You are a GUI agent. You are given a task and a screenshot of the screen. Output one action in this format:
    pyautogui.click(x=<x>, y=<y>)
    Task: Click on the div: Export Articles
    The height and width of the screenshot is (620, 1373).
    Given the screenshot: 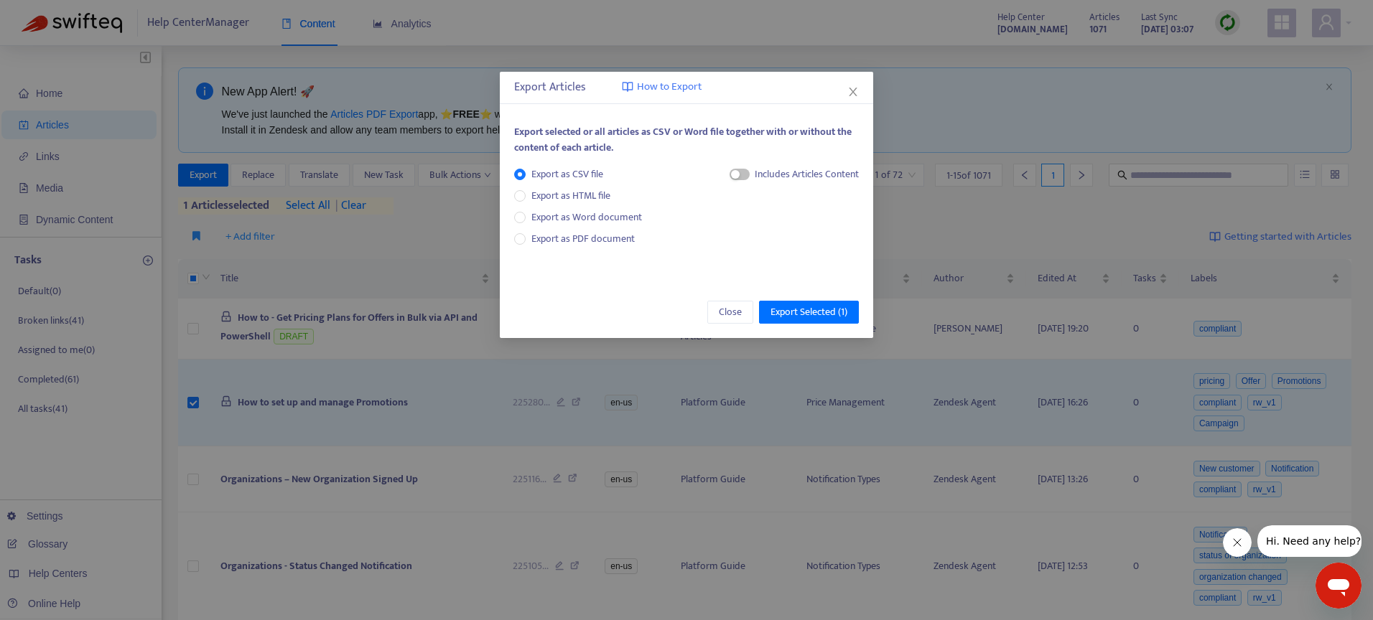 What is the action you would take?
    pyautogui.click(x=686, y=88)
    